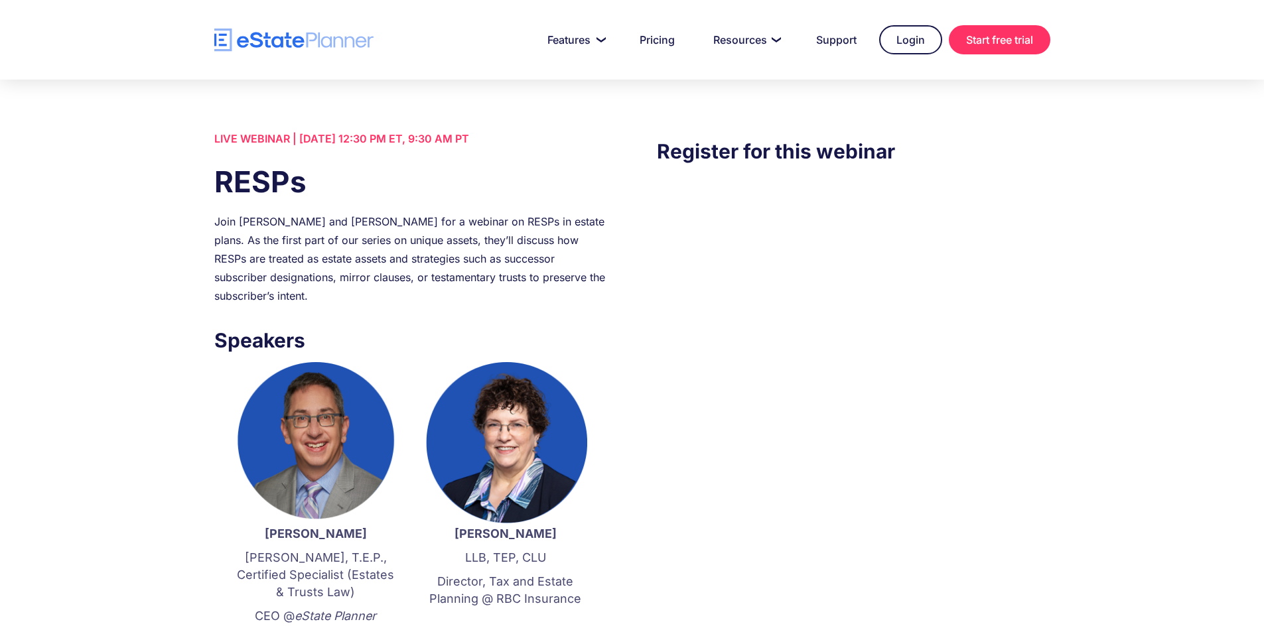 The image size is (1264, 632). I want to click on h1: RESPs, so click(411, 182).